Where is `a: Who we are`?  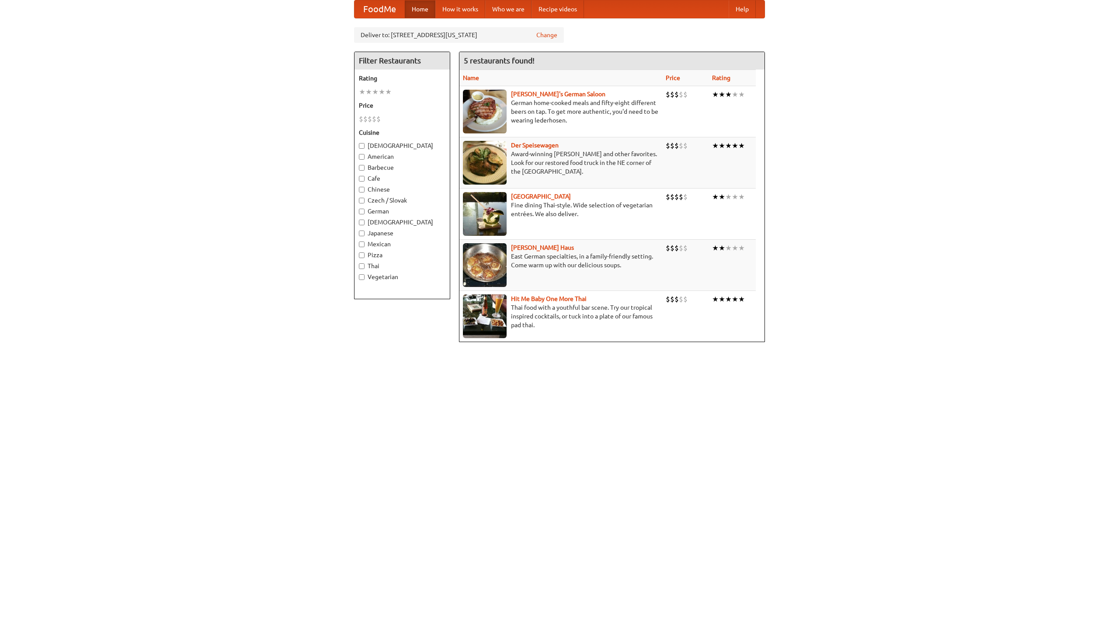
a: Who we are is located at coordinates (508, 9).